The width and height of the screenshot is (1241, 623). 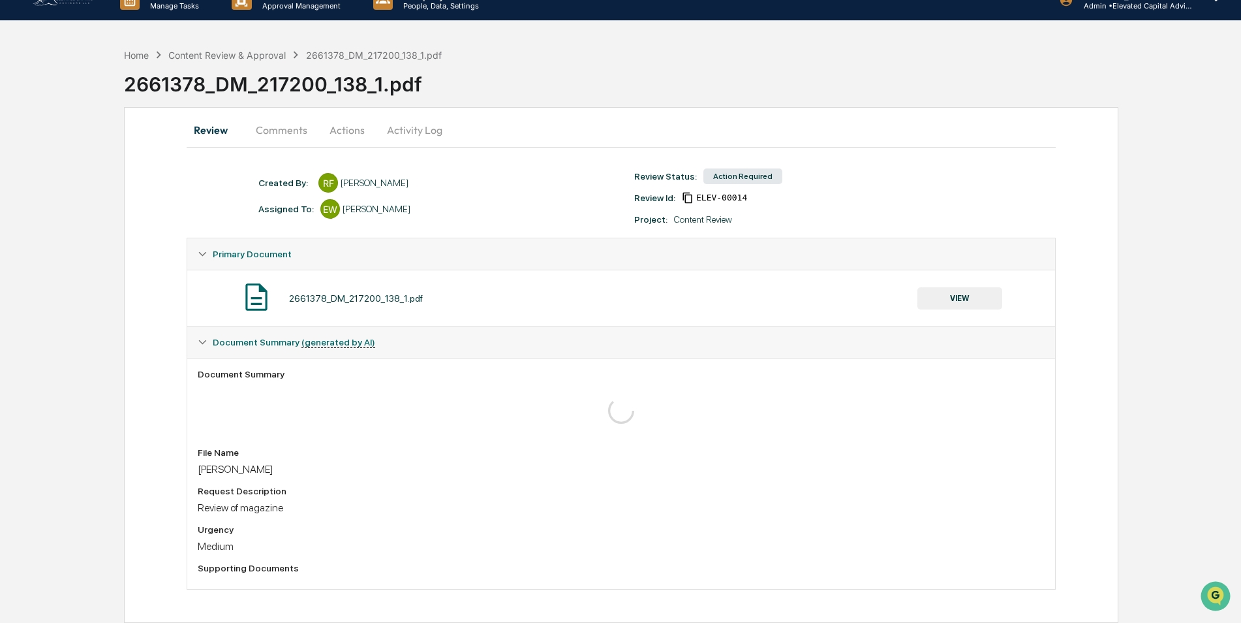 What do you see at coordinates (230, 112) in the screenshot?
I see `button: Start new chat` at bounding box center [230, 112].